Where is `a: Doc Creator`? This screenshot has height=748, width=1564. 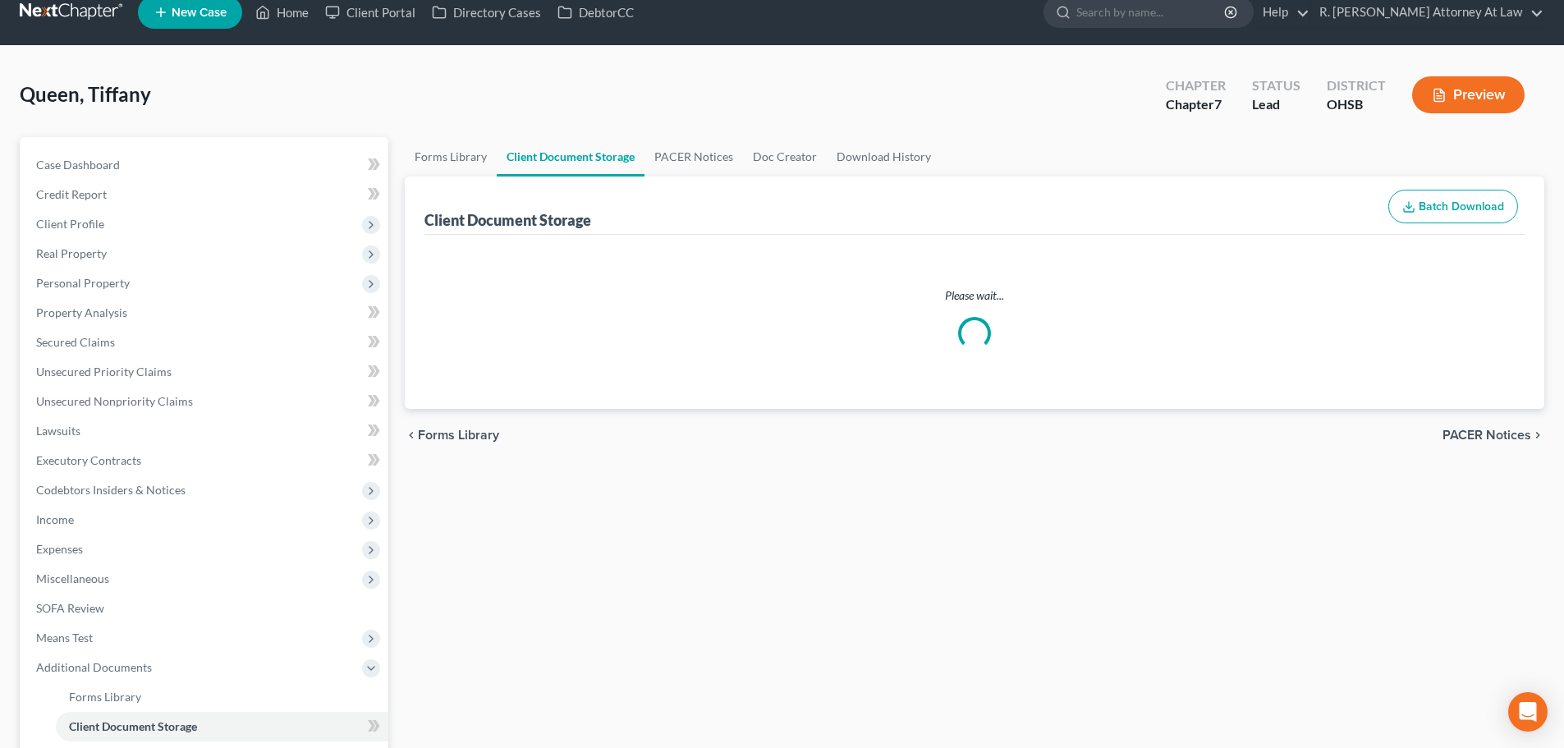 a: Doc Creator is located at coordinates (785, 157).